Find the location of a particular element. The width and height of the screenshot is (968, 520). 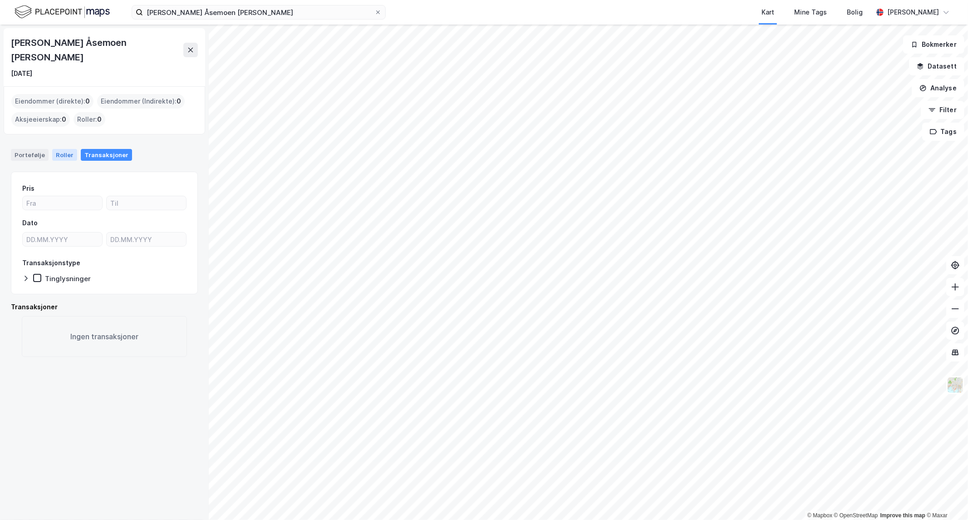

div: Pris is located at coordinates (28, 188).